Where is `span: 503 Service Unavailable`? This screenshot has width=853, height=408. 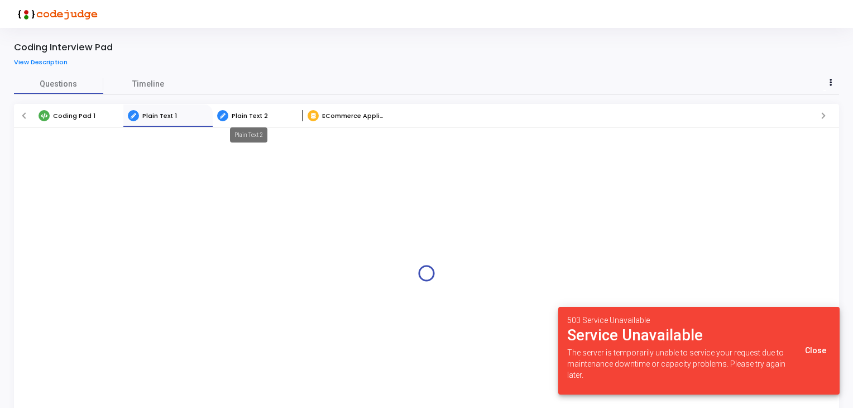 span: 503 Service Unavailable is located at coordinates (680, 351).